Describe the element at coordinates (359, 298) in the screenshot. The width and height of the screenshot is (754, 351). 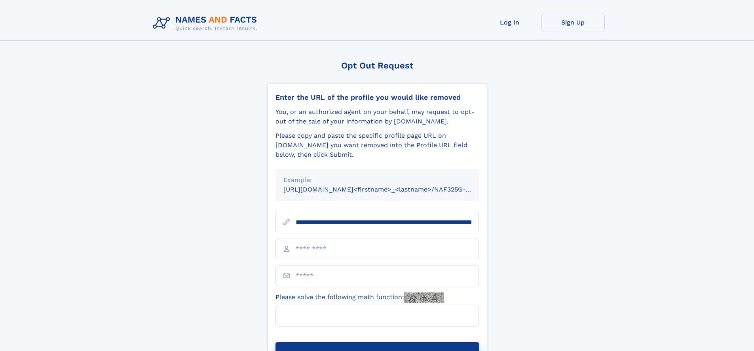
I see `label: Please solve the following math function:` at that location.